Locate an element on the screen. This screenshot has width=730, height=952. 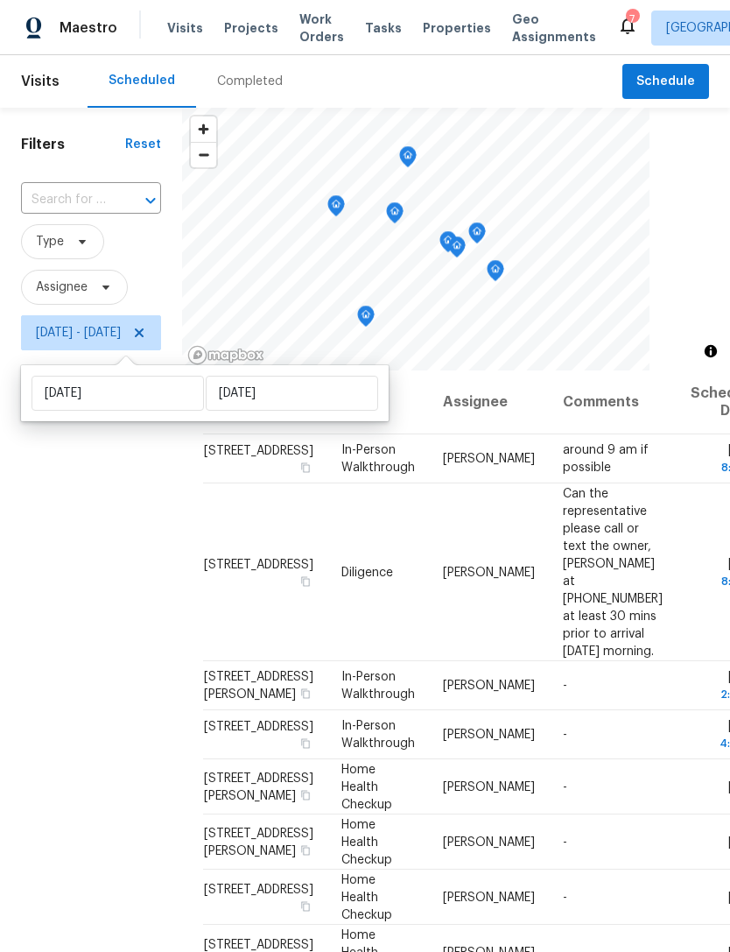
span: around 9 am if possible is located at coordinates (606, 459).